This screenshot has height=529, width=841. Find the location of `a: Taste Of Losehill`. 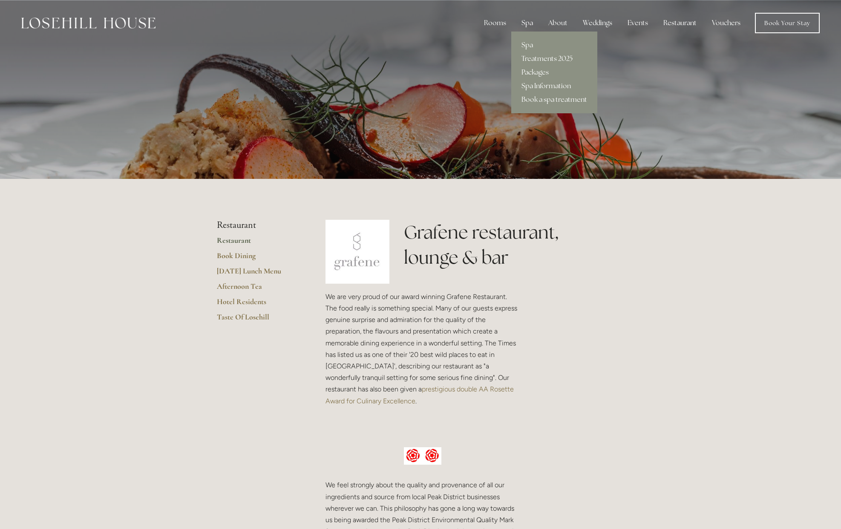

a: Taste Of Losehill is located at coordinates (257, 320).